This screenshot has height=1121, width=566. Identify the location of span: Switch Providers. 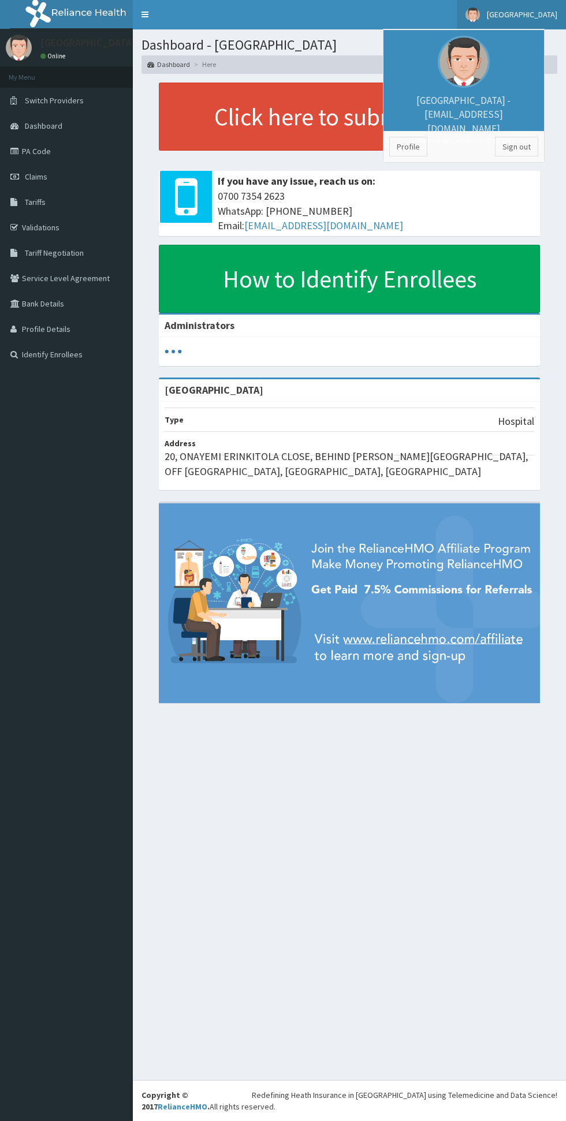
(54, 100).